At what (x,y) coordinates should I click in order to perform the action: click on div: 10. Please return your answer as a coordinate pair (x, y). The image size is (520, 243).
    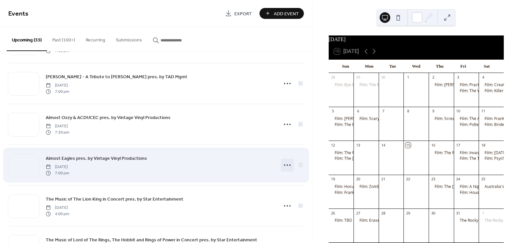
    Looking at the image, I should click on (458, 111).